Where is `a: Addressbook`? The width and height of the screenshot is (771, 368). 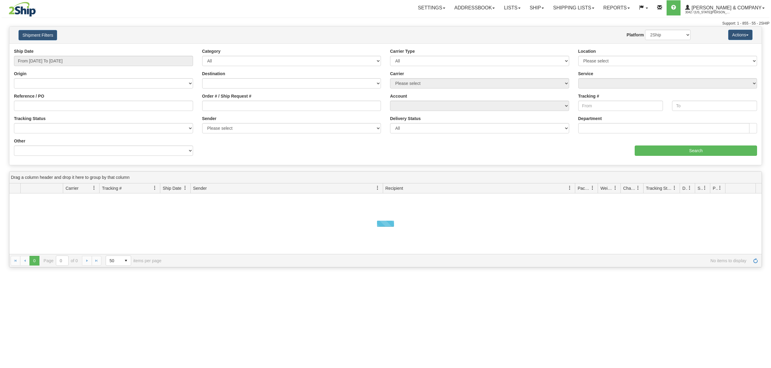
a: Addressbook is located at coordinates (475, 8).